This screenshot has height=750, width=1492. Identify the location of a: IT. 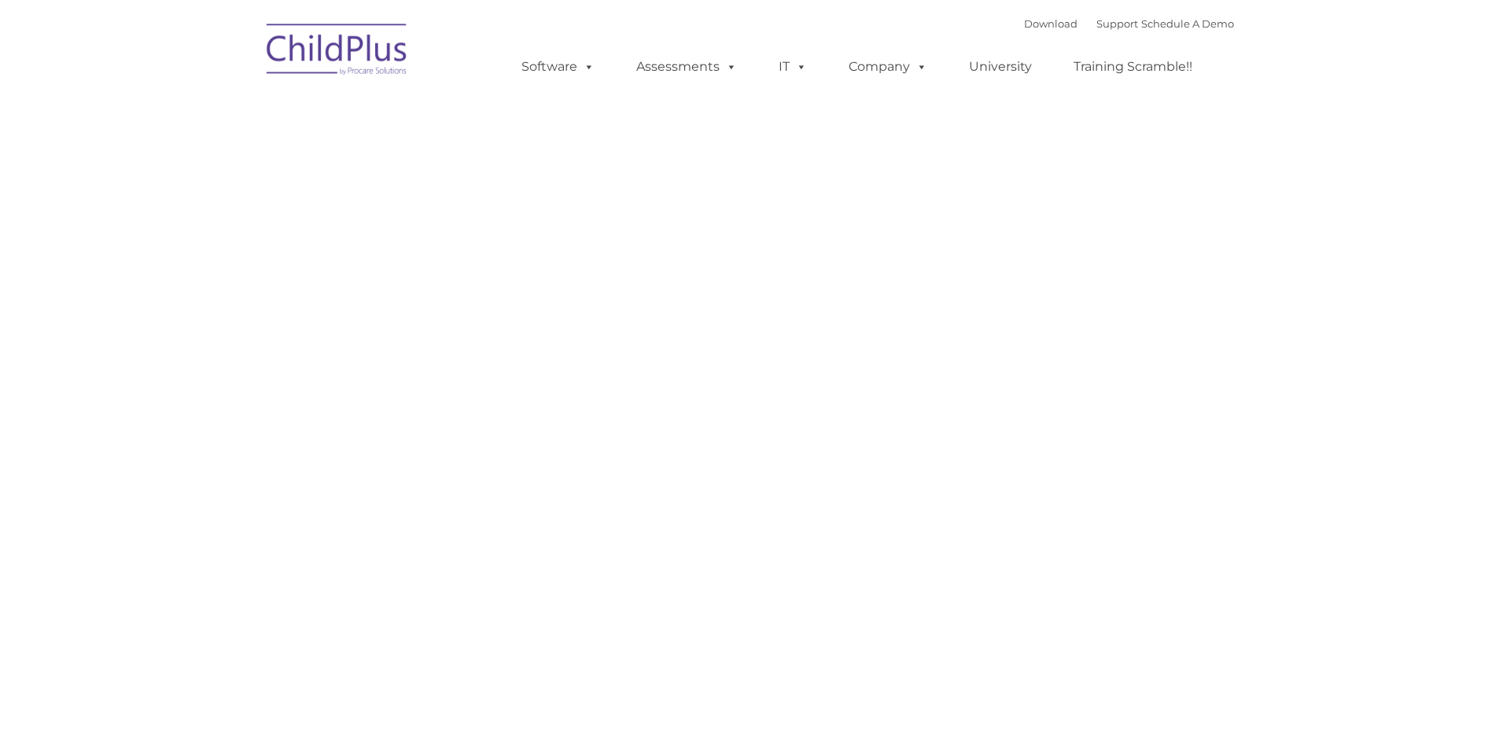
(793, 67).